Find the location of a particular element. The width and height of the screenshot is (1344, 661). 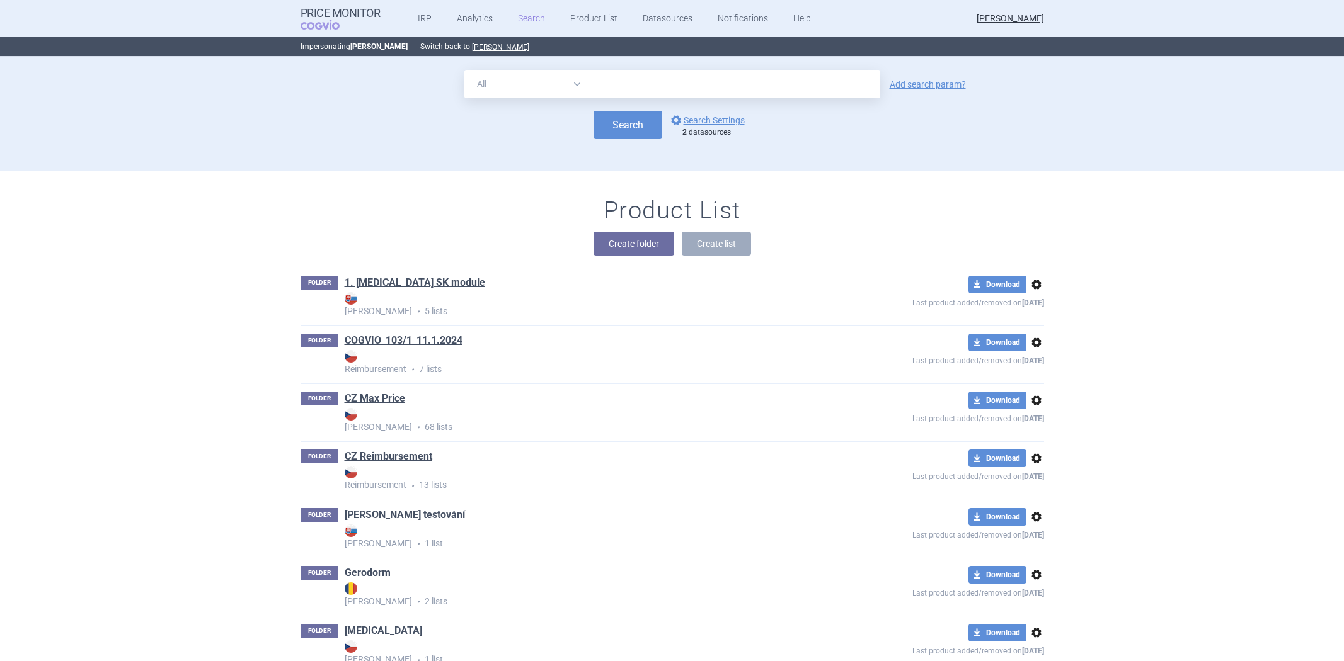

a: Price MonitorCOGVIO is located at coordinates (340, 19).